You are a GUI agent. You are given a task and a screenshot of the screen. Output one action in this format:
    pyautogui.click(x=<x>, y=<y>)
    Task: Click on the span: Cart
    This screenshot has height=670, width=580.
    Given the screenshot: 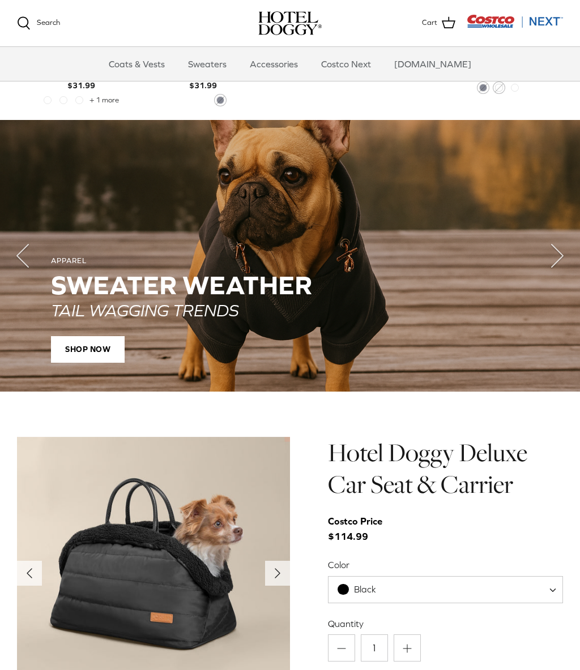 What is the action you would take?
    pyautogui.click(x=429, y=23)
    